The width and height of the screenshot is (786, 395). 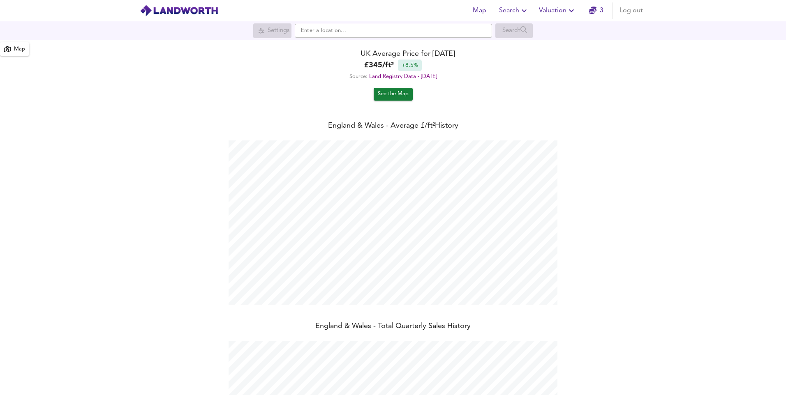 I want to click on button: Search, so click(x=514, y=11).